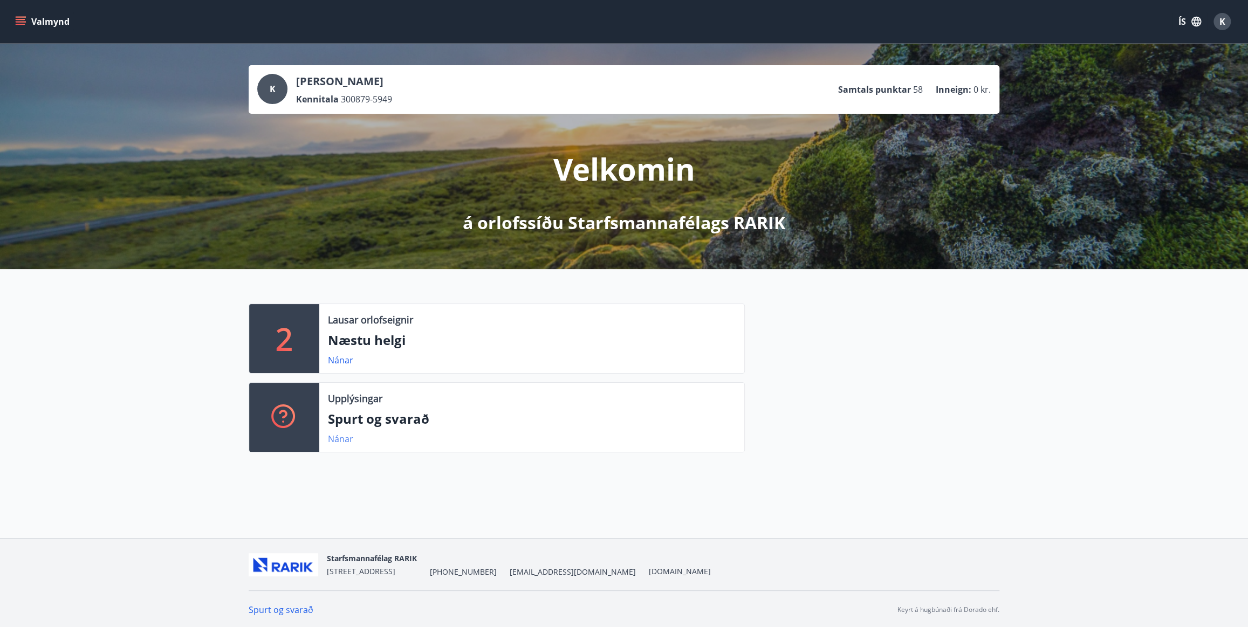 This screenshot has width=1248, height=627. Describe the element at coordinates (532, 419) in the screenshot. I see `p: Spurt og svarað` at that location.